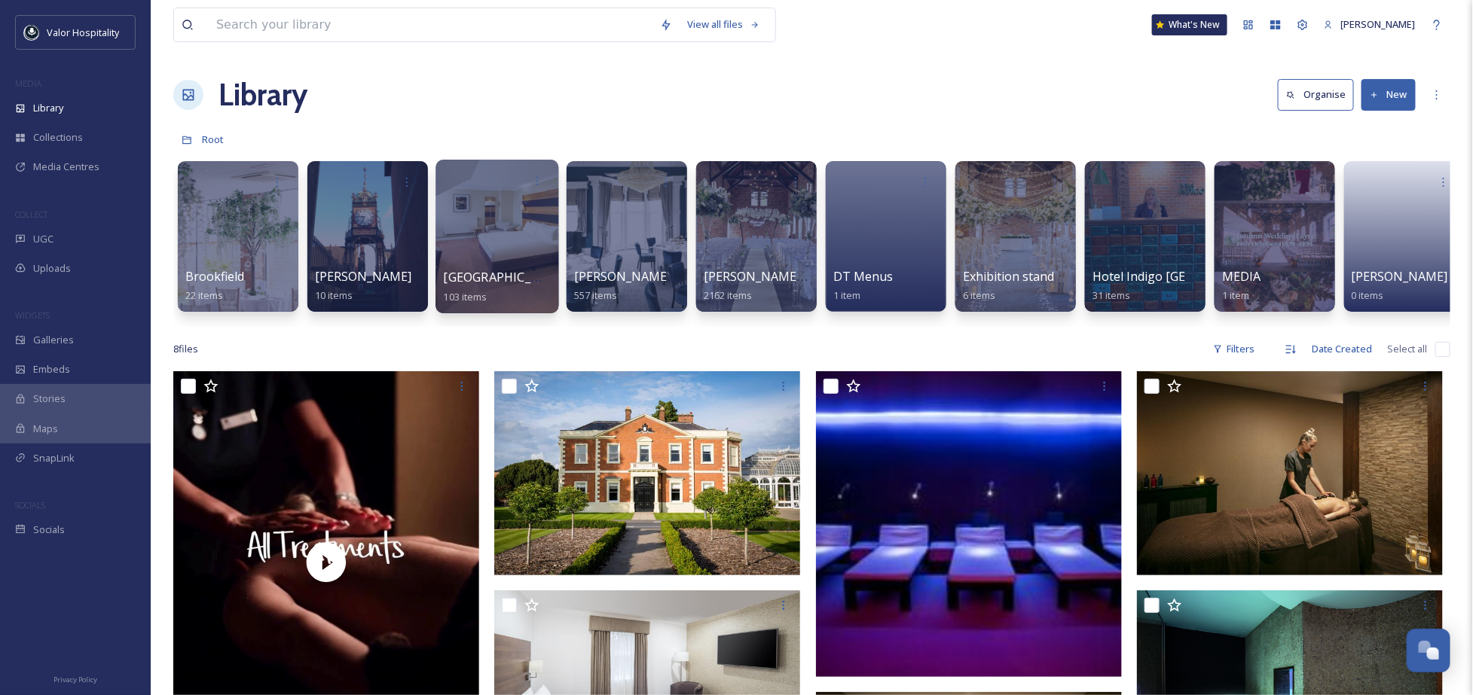 The width and height of the screenshot is (1473, 695). I want to click on button: Open Chat, so click(1429, 651).